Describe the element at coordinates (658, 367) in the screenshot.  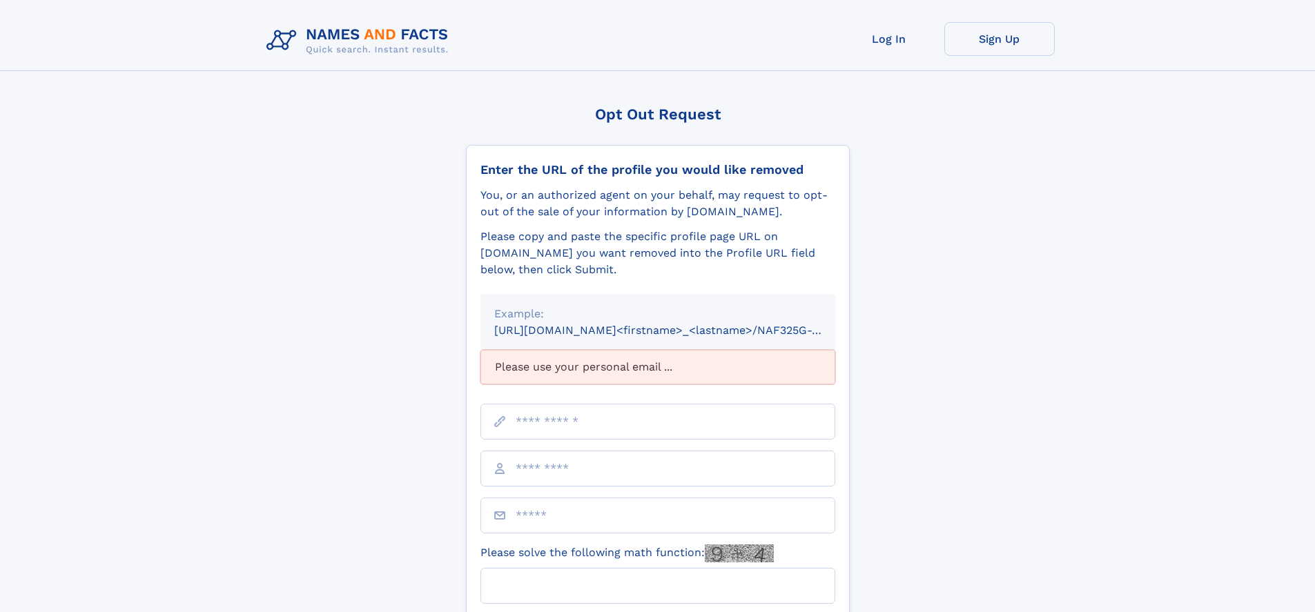
I see `div: Please use your personal email ...` at that location.